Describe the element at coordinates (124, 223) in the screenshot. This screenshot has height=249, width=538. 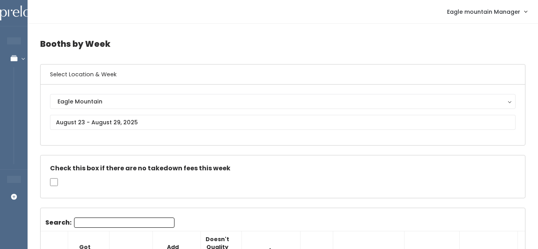
I see `input: Search:` at that location.